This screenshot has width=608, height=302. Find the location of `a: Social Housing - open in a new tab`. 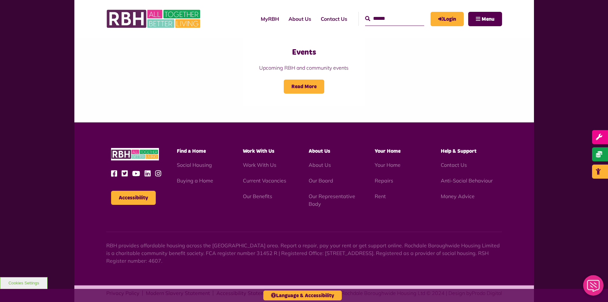

a: Social Housing - open in a new tab is located at coordinates (194, 165).